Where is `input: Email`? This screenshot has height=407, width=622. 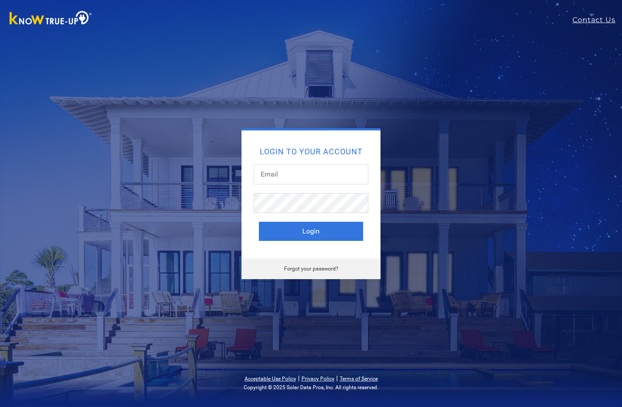 input: Email is located at coordinates (311, 174).